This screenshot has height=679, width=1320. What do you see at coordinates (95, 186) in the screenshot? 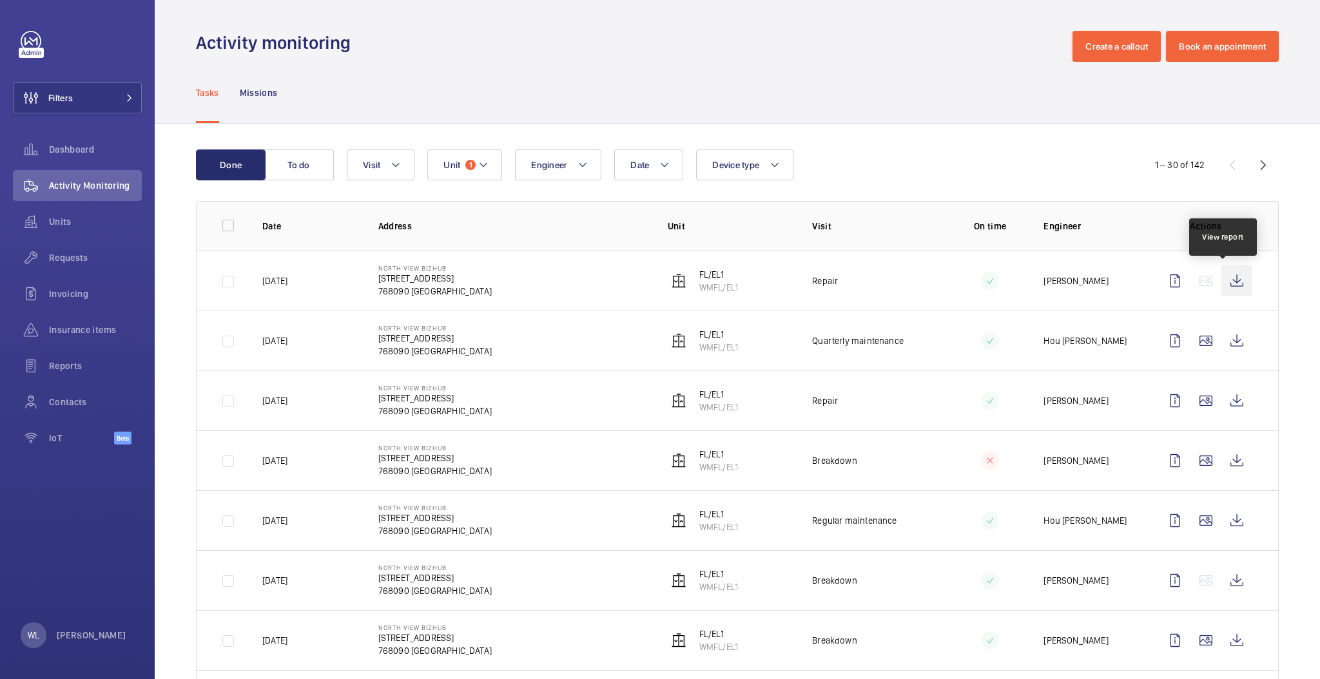
I see `span: Activity Monitoring` at bounding box center [95, 186].